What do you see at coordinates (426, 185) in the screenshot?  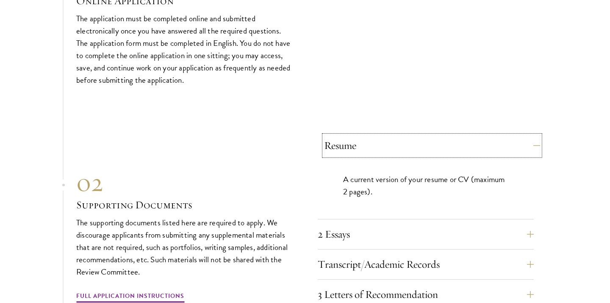 I see `p: A current version of your resume or CV (maximum 2 pages).` at bounding box center [426, 185].